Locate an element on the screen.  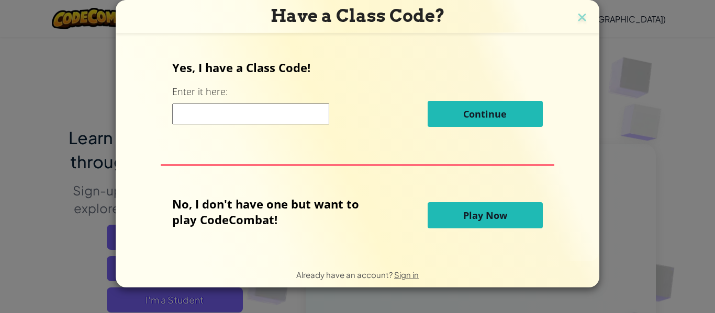
label: Enter it here: is located at coordinates (200, 92).